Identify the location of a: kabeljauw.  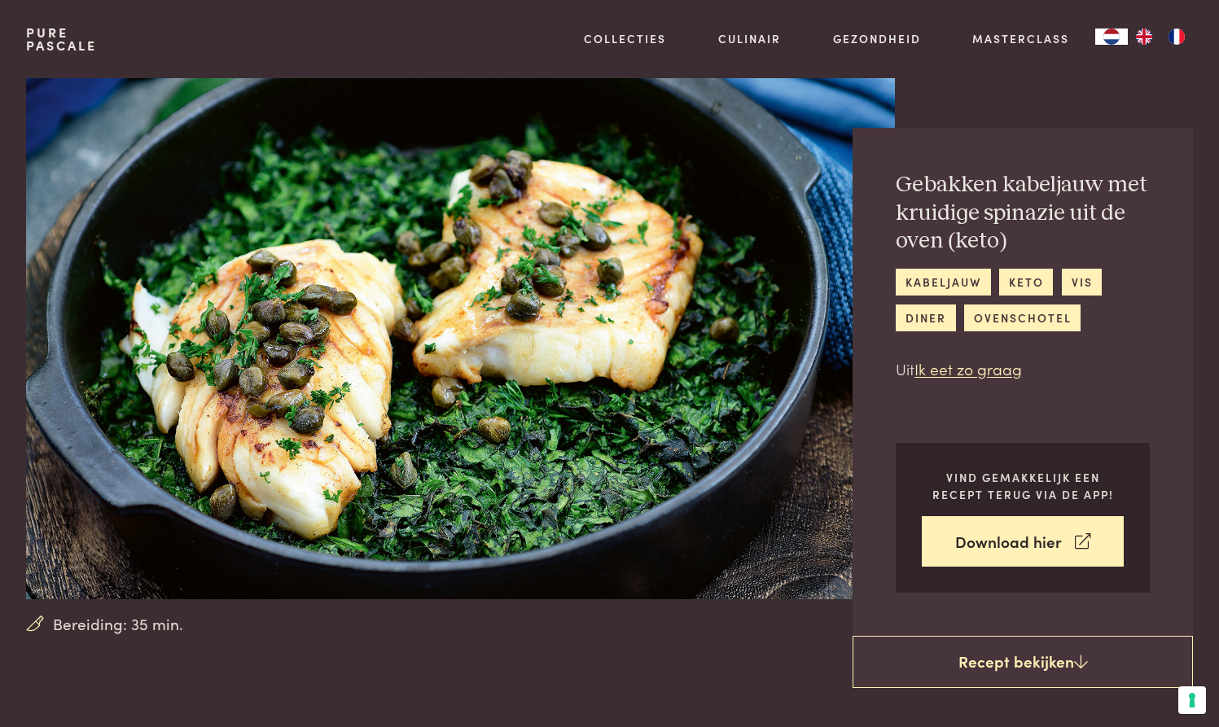
(943, 282).